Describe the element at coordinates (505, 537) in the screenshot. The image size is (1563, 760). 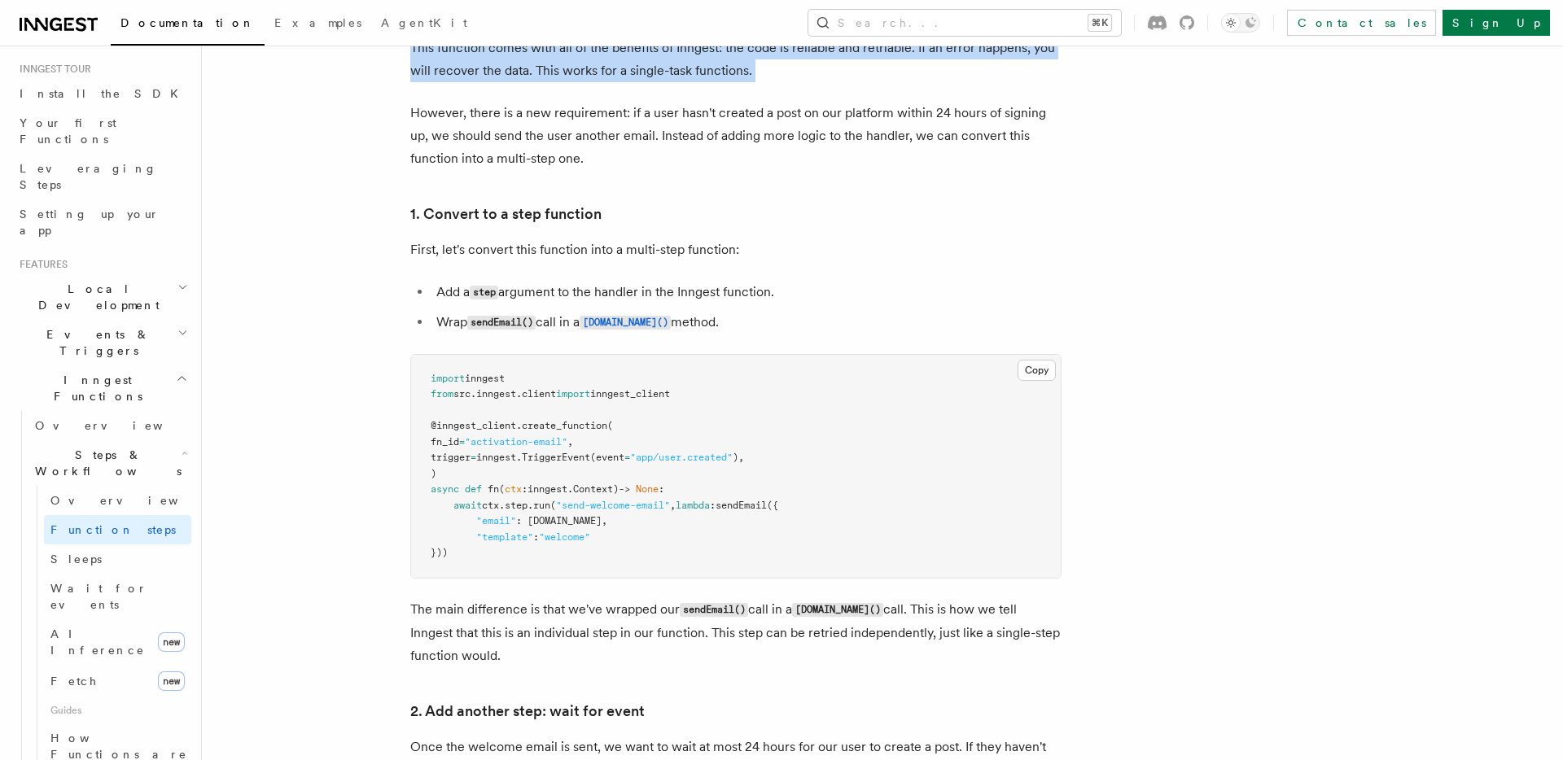
I see `span: "template"` at that location.